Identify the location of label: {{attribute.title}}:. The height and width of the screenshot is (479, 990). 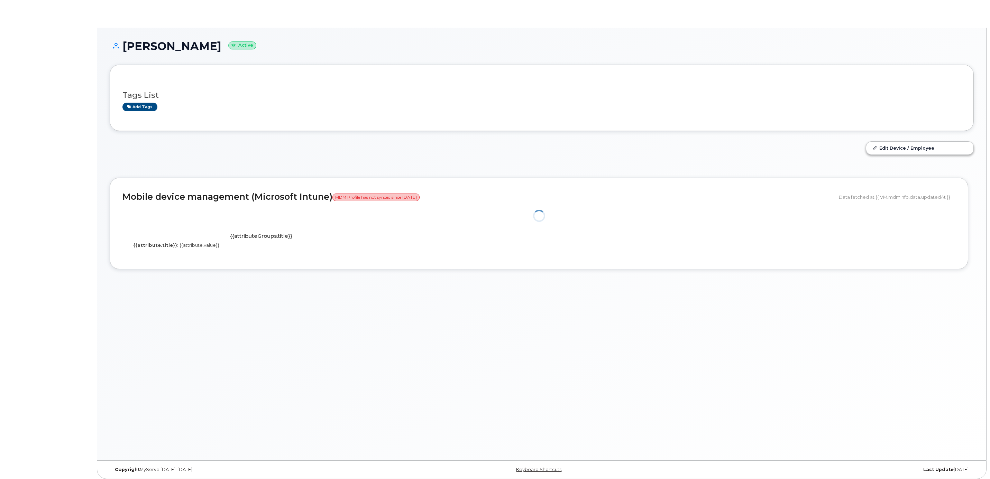
(156, 245).